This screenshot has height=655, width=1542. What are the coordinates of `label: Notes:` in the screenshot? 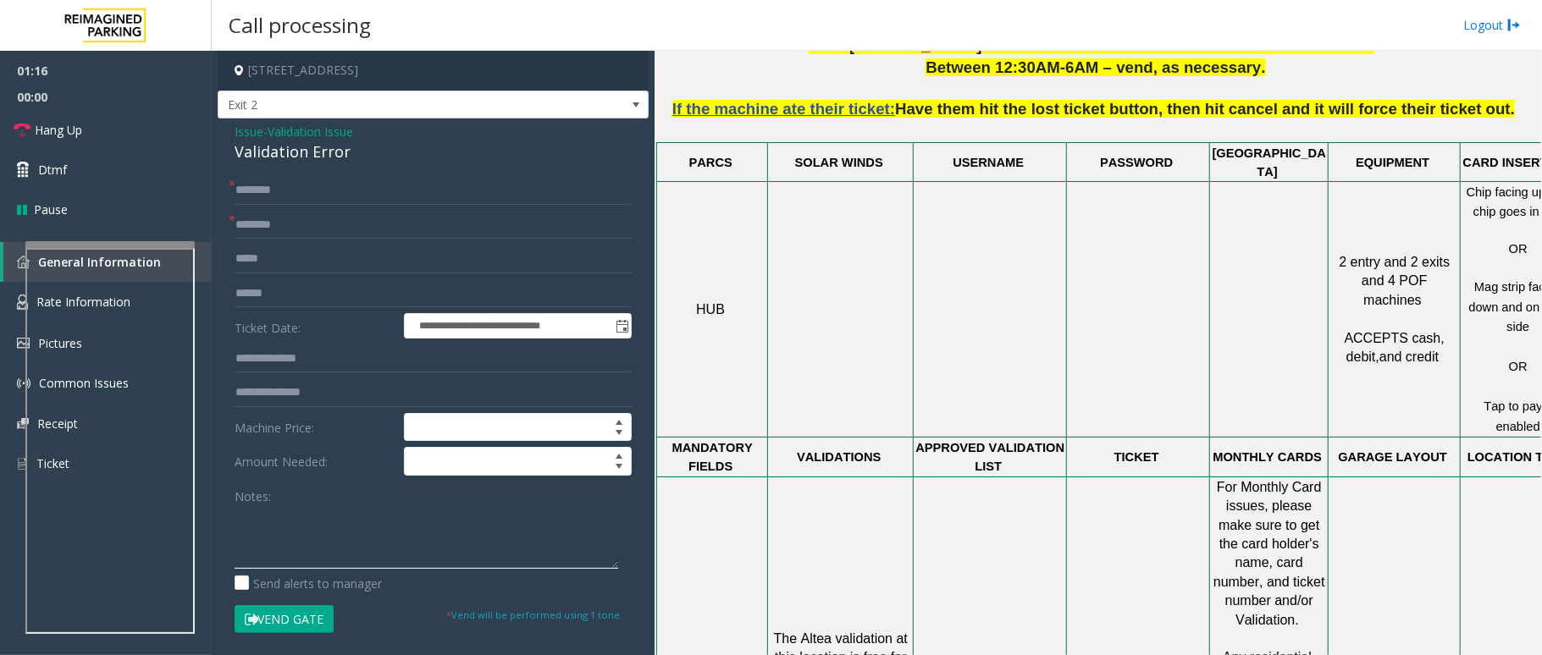 It's located at (252, 494).